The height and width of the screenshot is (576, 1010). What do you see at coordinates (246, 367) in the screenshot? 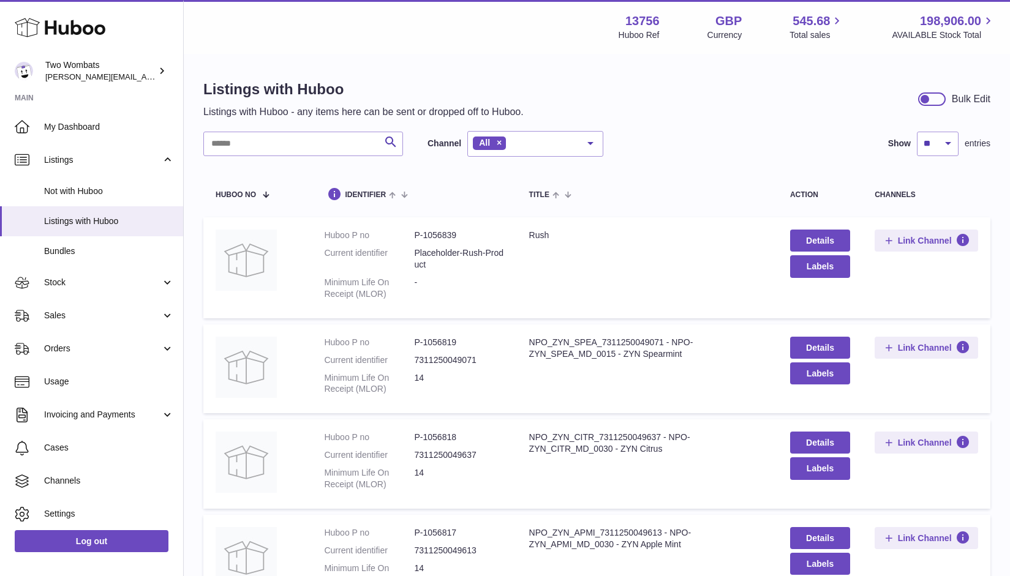
I see `img: NPO_ZYN_SPEA_7311250049071 - NPO-ZYN_SPEA_MD_0015 - ZYN Spearmint` at bounding box center [246, 367].